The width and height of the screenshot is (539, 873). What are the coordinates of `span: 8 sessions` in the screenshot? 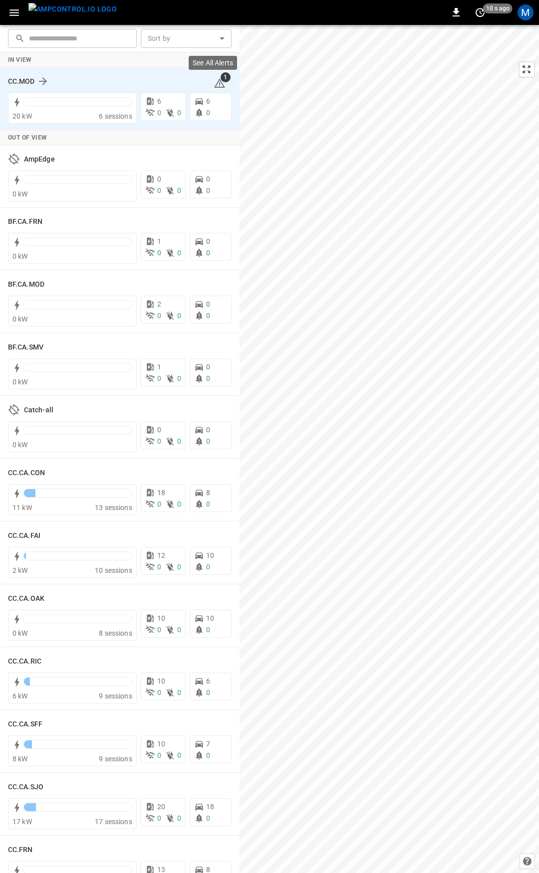 It's located at (115, 633).